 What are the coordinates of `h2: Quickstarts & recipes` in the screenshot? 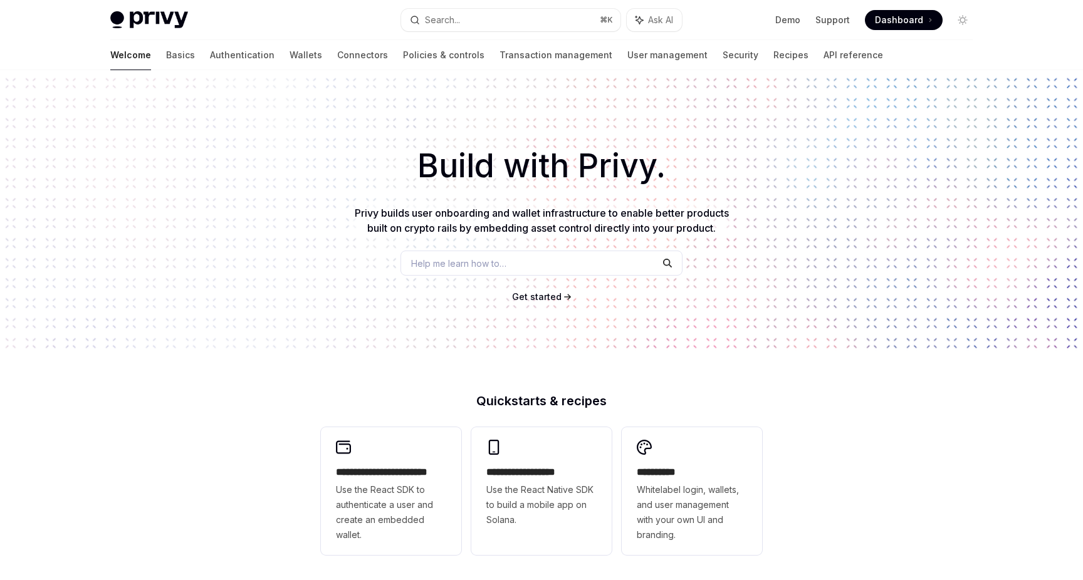 It's located at (541, 401).